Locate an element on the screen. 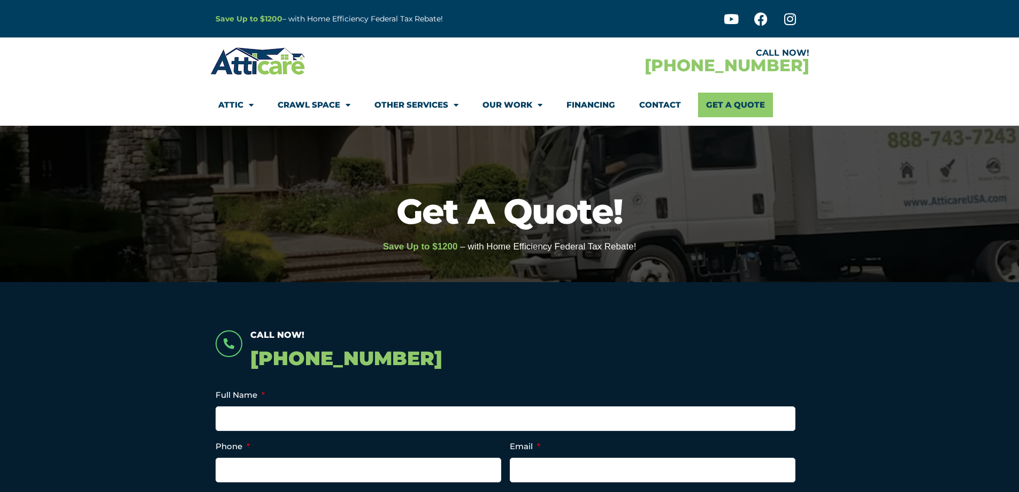 The width and height of the screenshot is (1019, 492). a: Get A Quote is located at coordinates (736, 105).